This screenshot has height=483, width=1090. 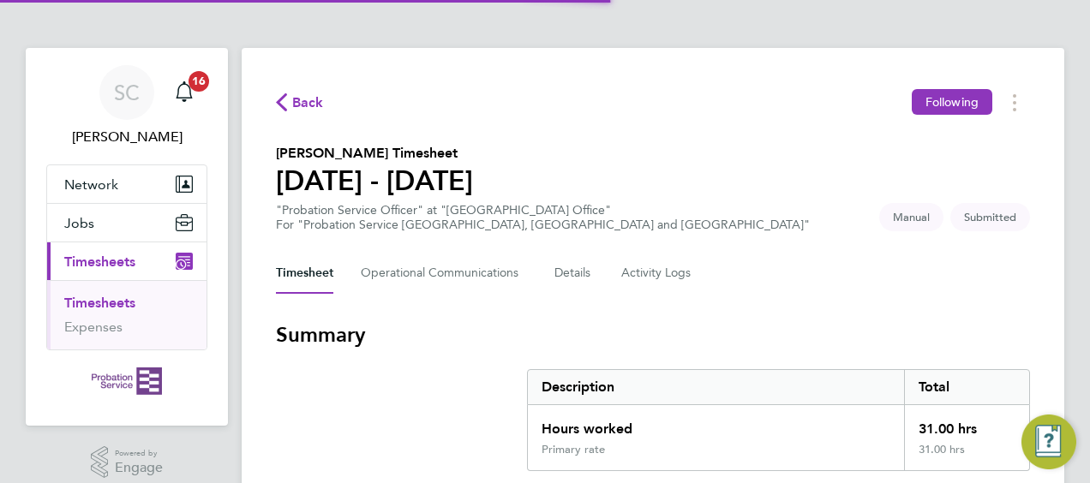 What do you see at coordinates (127, 237) in the screenshot?
I see `nav: Main navigation` at bounding box center [127, 237].